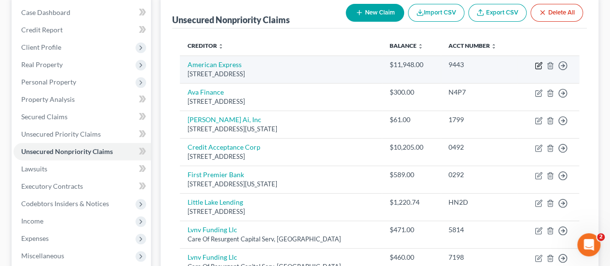 This screenshot has height=266, width=610. Describe the element at coordinates (42, 255) in the screenshot. I see `span: Miscellaneous` at that location.